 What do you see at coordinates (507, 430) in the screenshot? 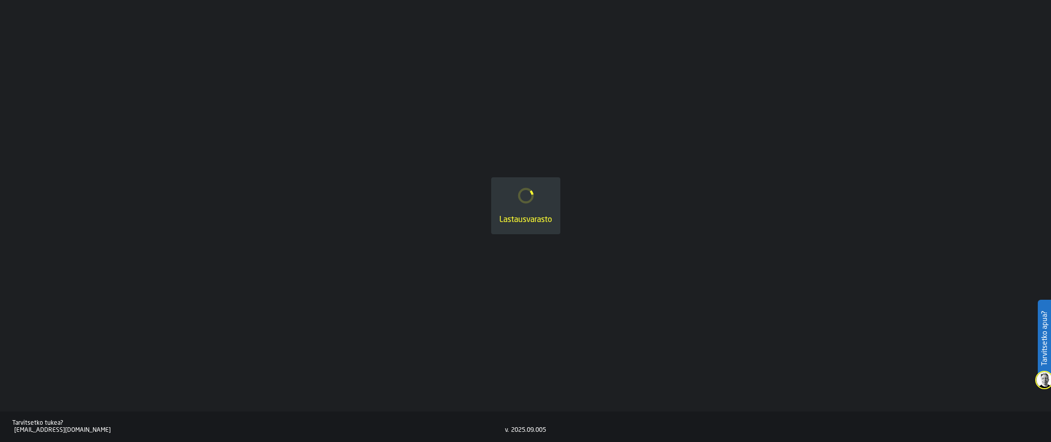
I see `div: v.` at bounding box center [507, 430].